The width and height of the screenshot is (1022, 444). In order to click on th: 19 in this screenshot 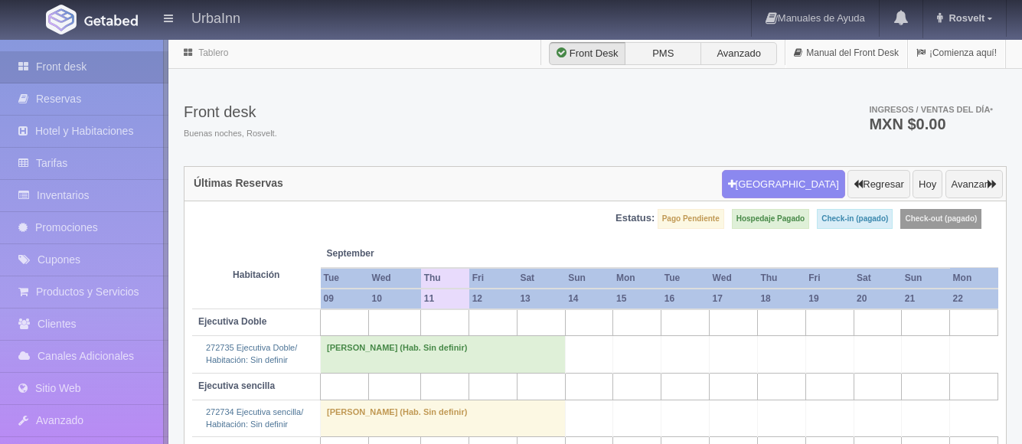, I will do `click(829, 299)`.